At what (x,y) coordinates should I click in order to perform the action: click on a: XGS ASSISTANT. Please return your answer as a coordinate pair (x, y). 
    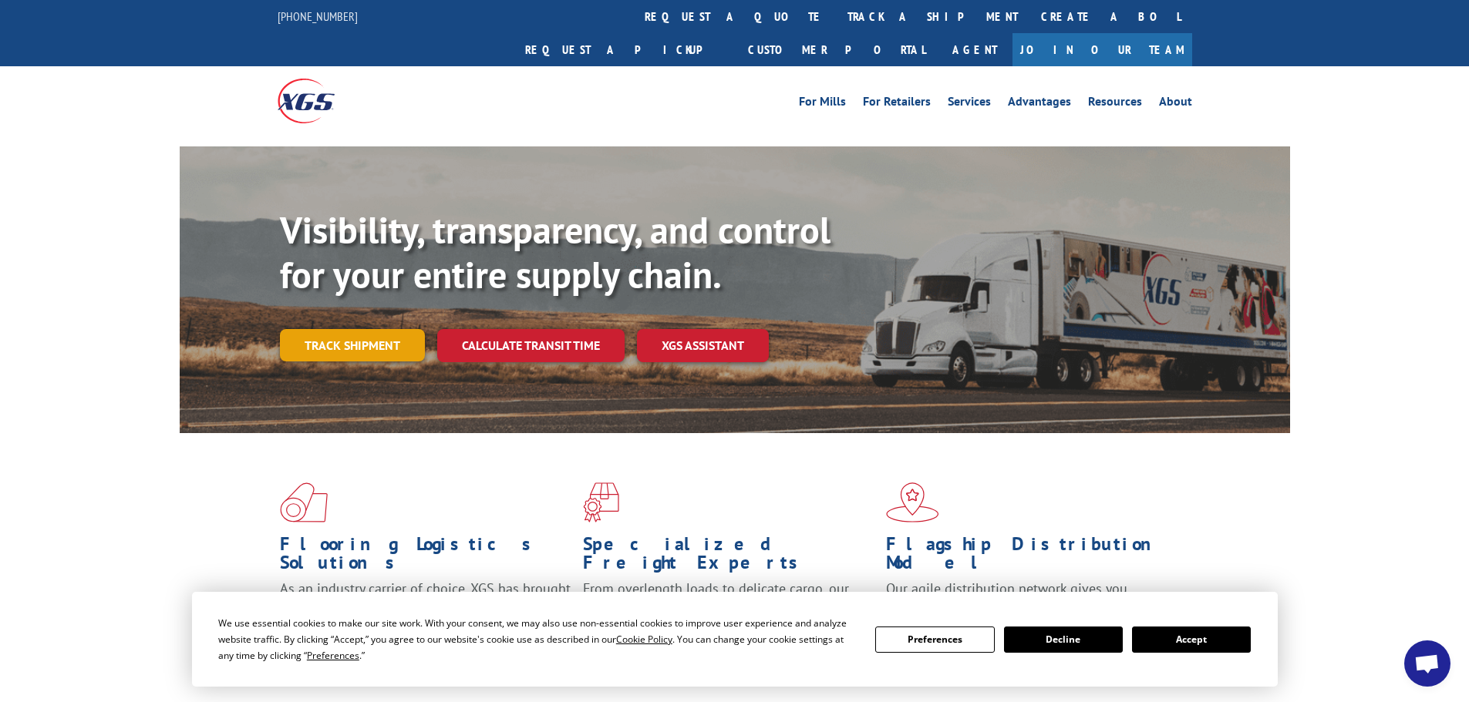
    Looking at the image, I should click on (702, 345).